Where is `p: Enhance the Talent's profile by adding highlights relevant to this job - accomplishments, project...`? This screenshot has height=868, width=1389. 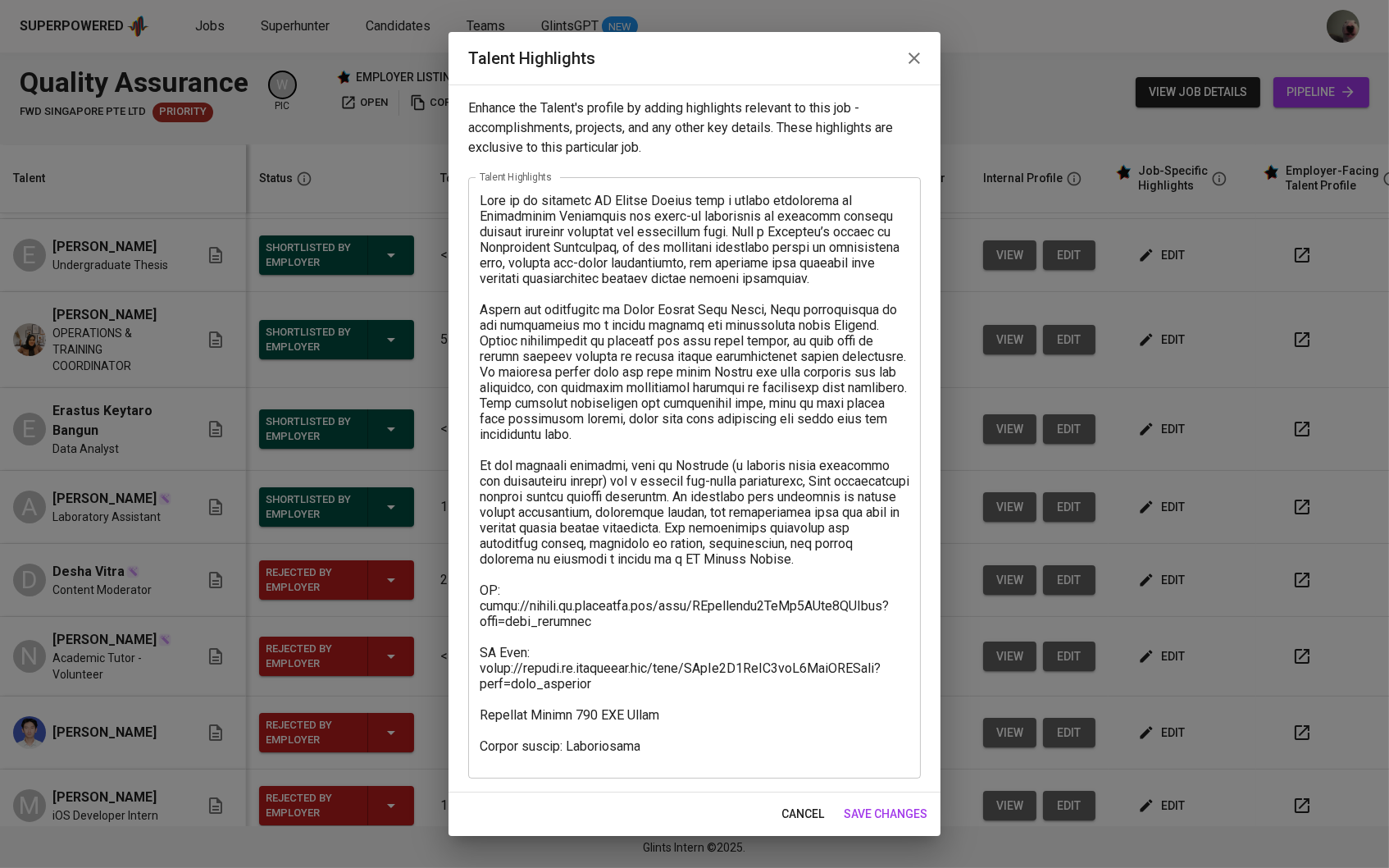
p: Enhance the Talent's profile by adding highlights relevant to this job - accomplishments, project... is located at coordinates (694, 128).